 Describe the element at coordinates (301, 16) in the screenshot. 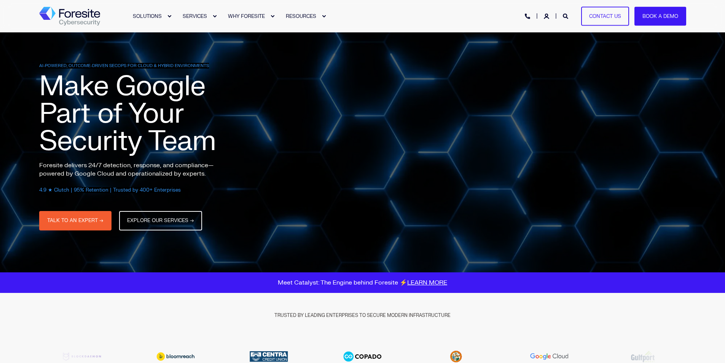

I see `span: RESOURCES` at that location.